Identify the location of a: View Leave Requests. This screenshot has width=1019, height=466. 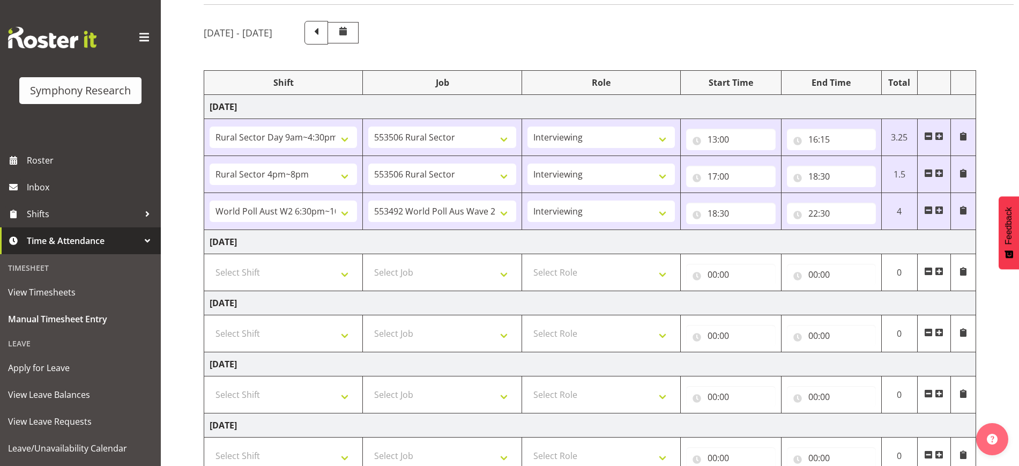
(80, 421).